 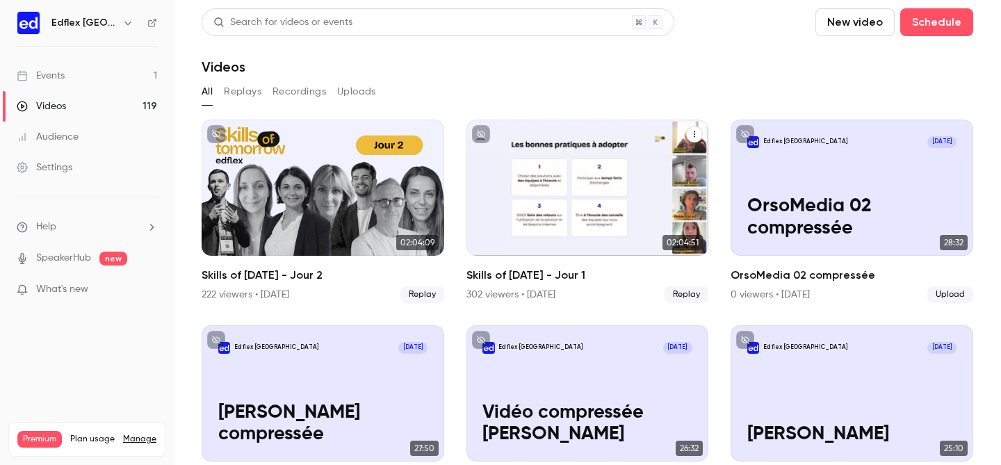 I want to click on span: 28:32, so click(x=953, y=243).